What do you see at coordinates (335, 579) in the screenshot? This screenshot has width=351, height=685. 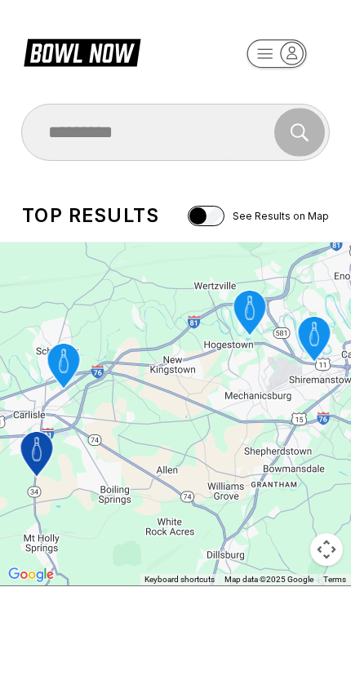 I see `a: Terms (opens in new tab)` at bounding box center [335, 579].